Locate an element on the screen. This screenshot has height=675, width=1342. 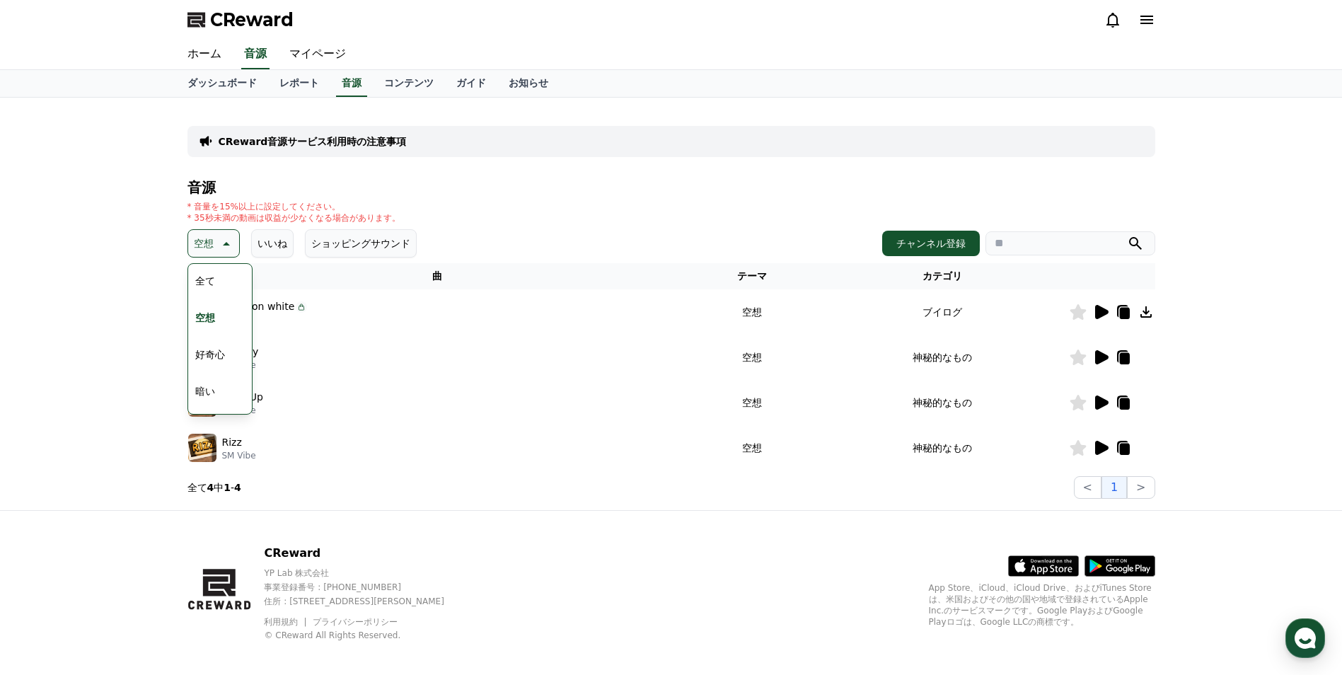
a: レポート is located at coordinates (299, 83).